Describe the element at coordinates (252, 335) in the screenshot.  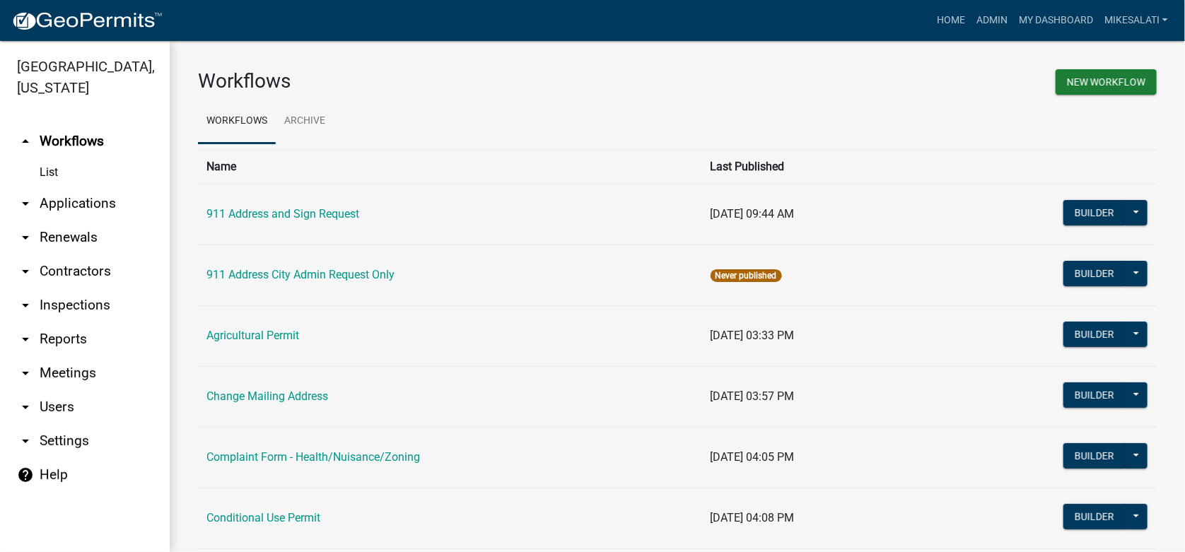
I see `a: Agricultural Permit` at that location.